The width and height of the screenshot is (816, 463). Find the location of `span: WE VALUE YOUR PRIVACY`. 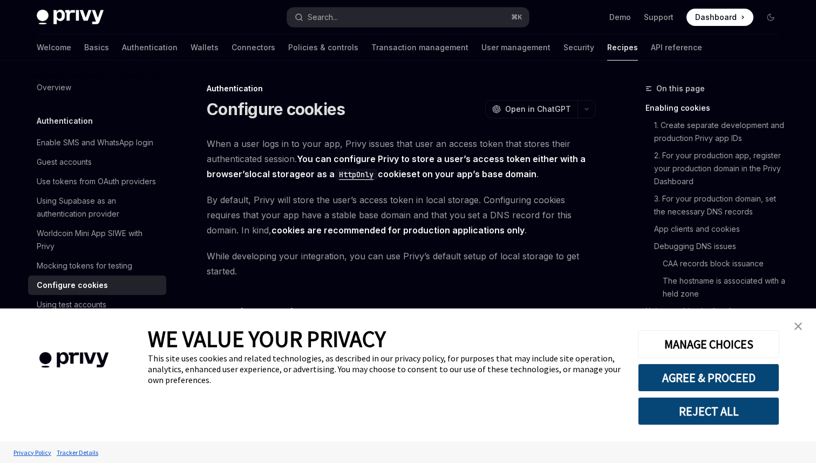

span: WE VALUE YOUR PRIVACY is located at coordinates (267, 339).